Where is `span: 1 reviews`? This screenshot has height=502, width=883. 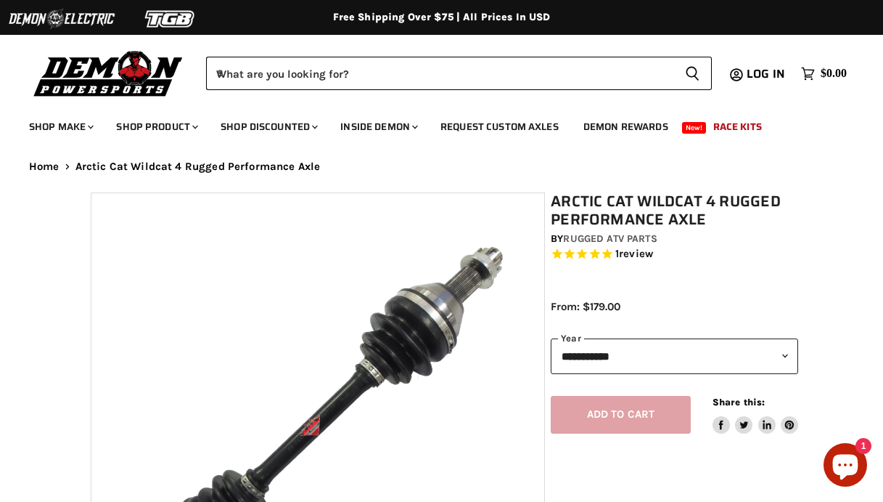
span: 1 reviews is located at coordinates (634, 254).